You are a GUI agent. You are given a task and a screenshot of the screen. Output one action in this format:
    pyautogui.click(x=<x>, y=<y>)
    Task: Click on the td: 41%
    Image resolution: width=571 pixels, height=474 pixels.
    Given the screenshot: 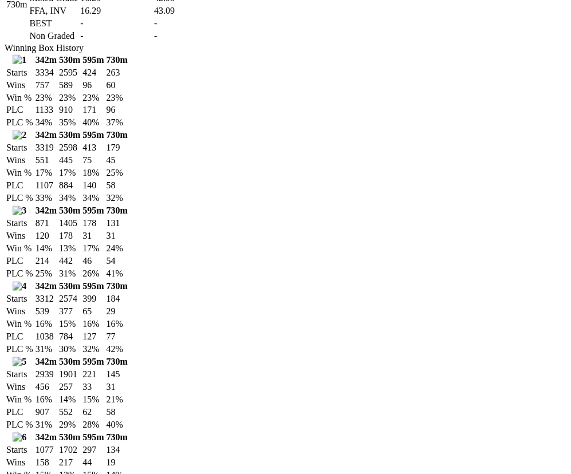 What is the action you would take?
    pyautogui.click(x=117, y=274)
    